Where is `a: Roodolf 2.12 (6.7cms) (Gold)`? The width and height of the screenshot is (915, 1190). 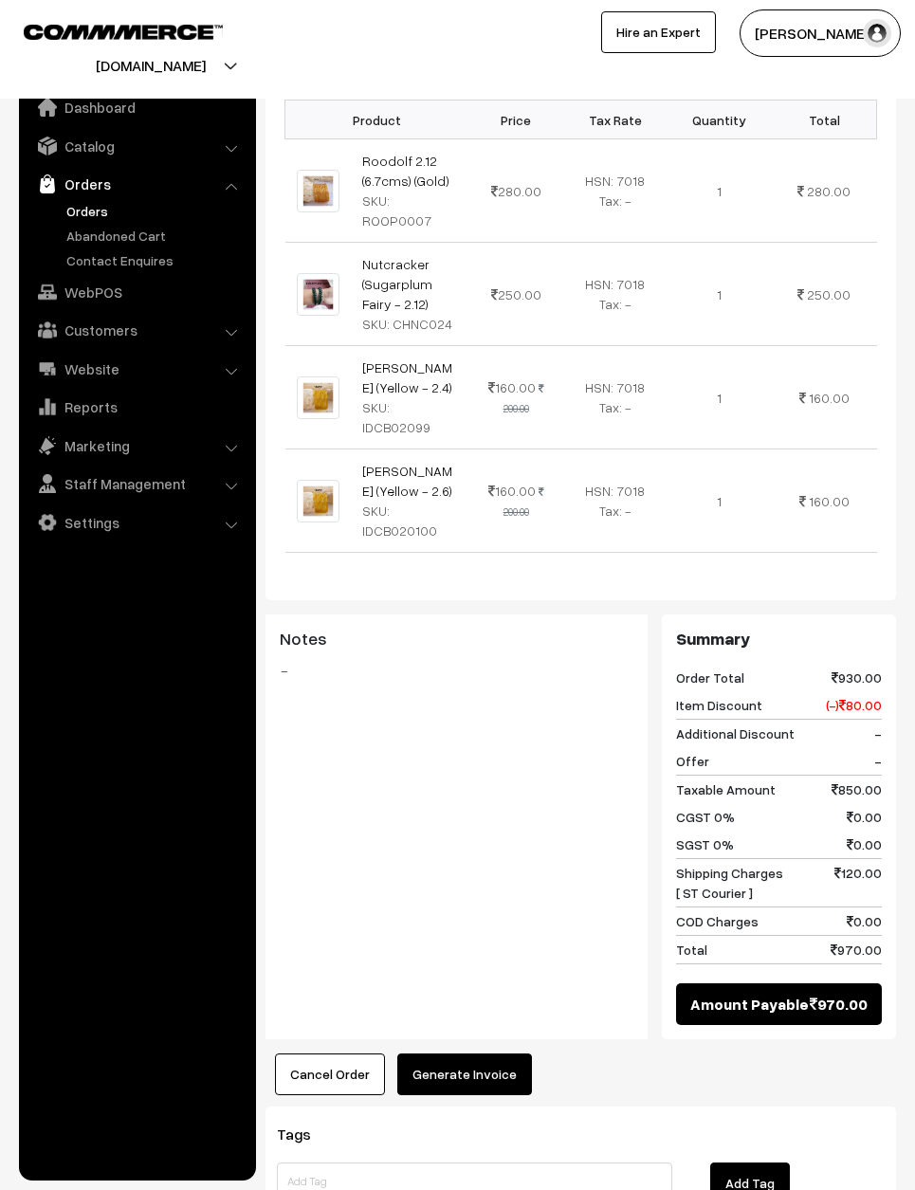
a: Roodolf 2.12 (6.7cms) (Gold) is located at coordinates (406, 171).